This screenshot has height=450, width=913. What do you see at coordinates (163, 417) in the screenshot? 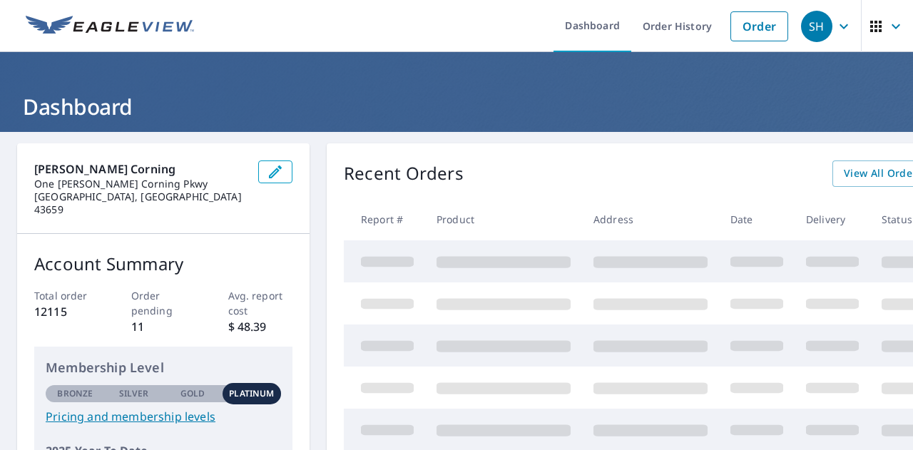
I see `a: Pricing and membership levels` at bounding box center [163, 417].